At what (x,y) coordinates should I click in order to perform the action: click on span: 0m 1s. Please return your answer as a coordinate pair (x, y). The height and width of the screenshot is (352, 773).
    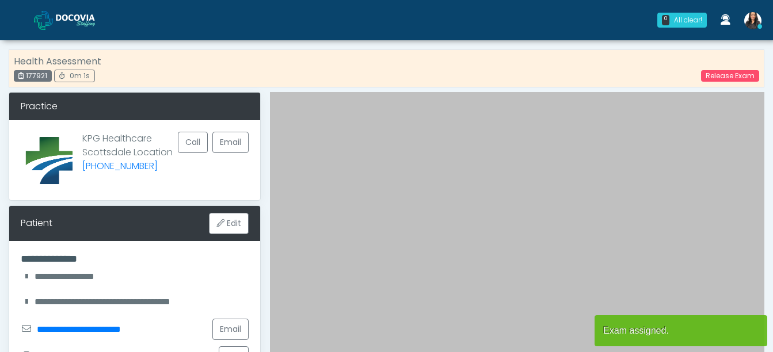
    Looking at the image, I should click on (79, 75).